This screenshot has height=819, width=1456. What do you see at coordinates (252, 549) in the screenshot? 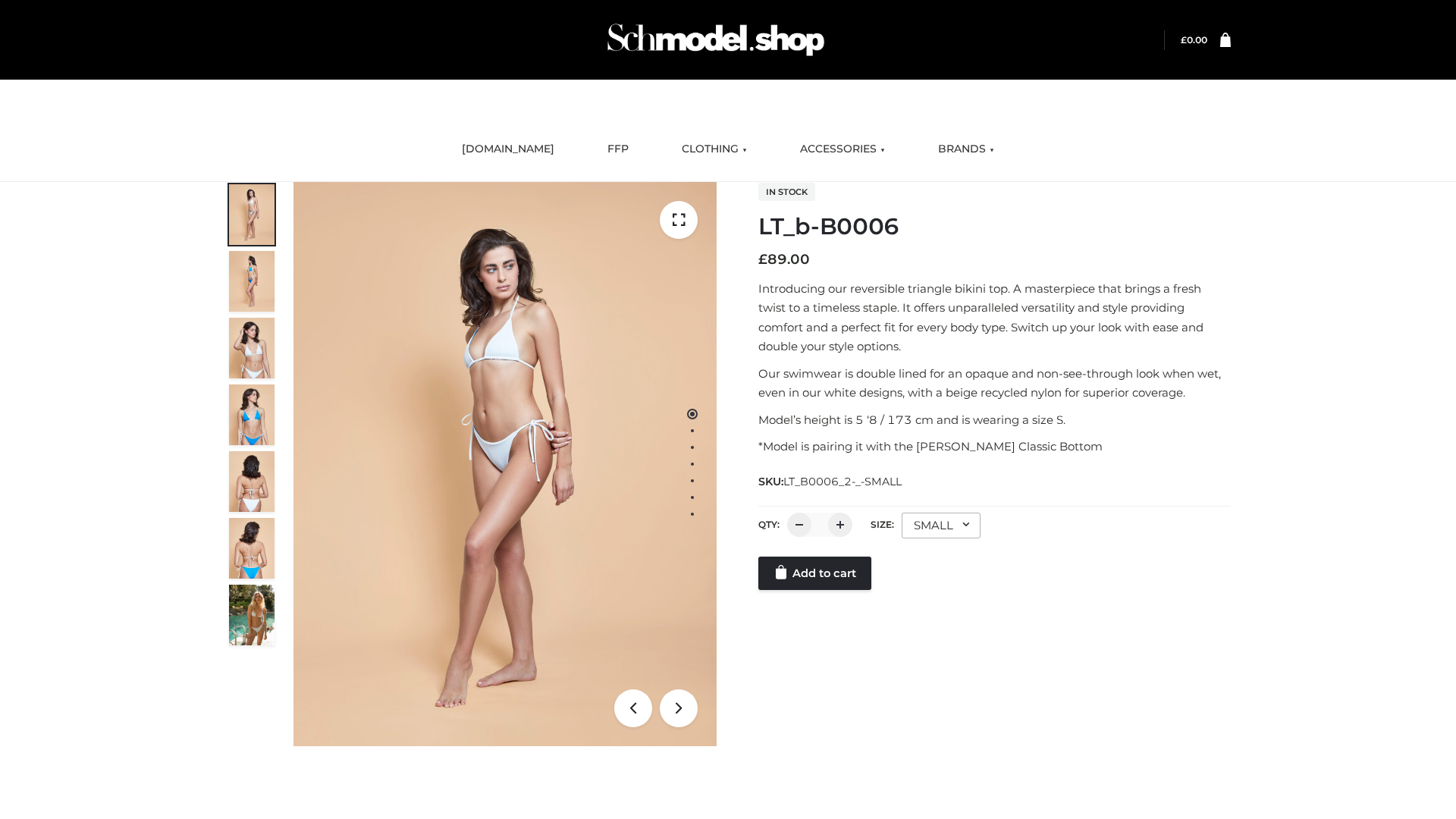
I see `img: ArielClassicBikiniTop_CloudNine_AzureSky_OW114ECO_8-scaled.jpg` at bounding box center [252, 549].